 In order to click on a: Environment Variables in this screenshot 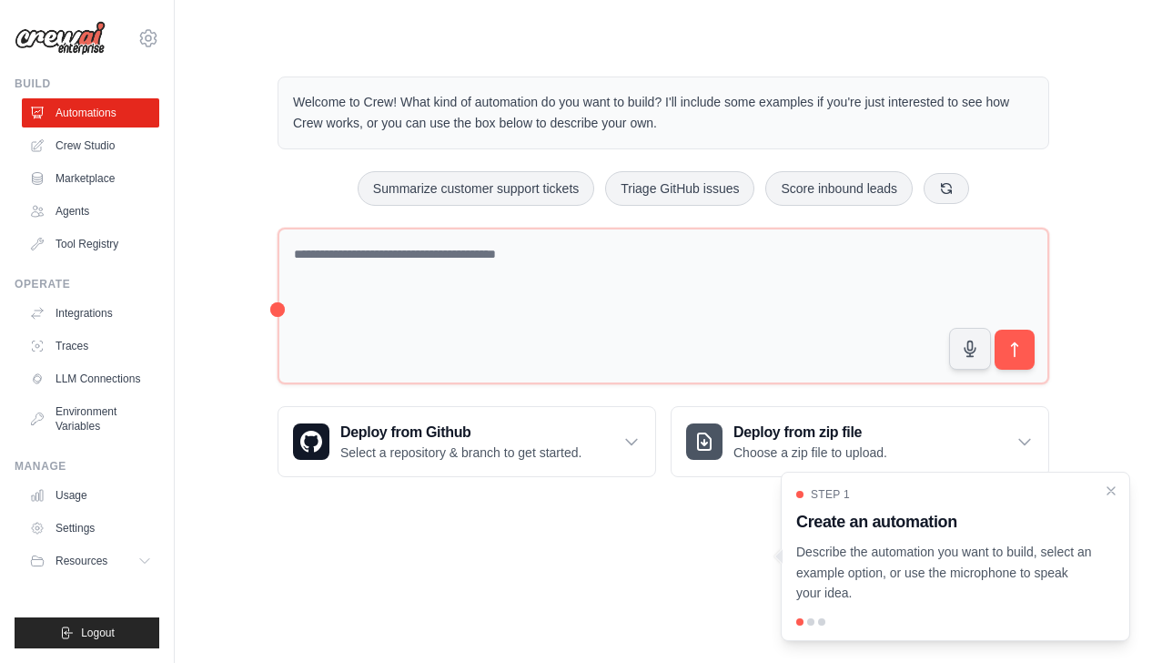, I will do `click(90, 419)`.